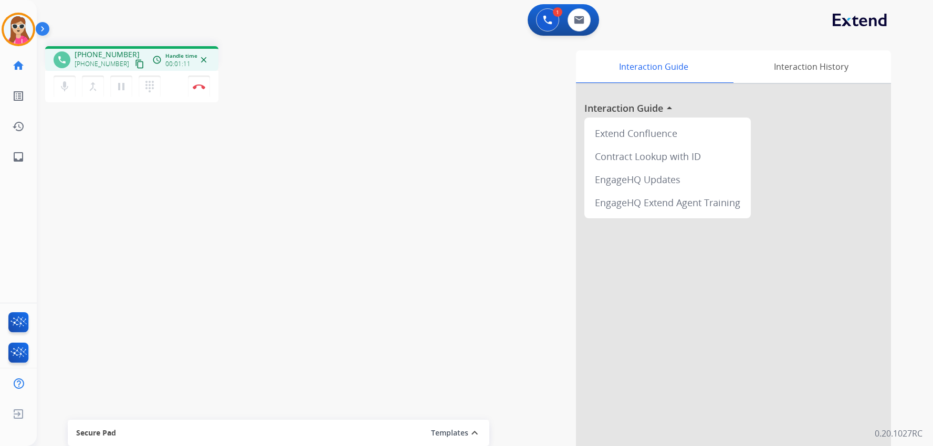 The height and width of the screenshot is (446, 933). Describe the element at coordinates (899, 434) in the screenshot. I see `p: 0.20.1027RC` at that location.